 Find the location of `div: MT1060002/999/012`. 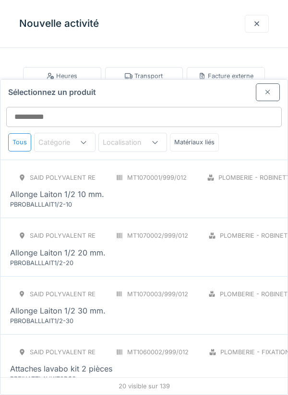

div: MT1060002/999/012 is located at coordinates (158, 352).